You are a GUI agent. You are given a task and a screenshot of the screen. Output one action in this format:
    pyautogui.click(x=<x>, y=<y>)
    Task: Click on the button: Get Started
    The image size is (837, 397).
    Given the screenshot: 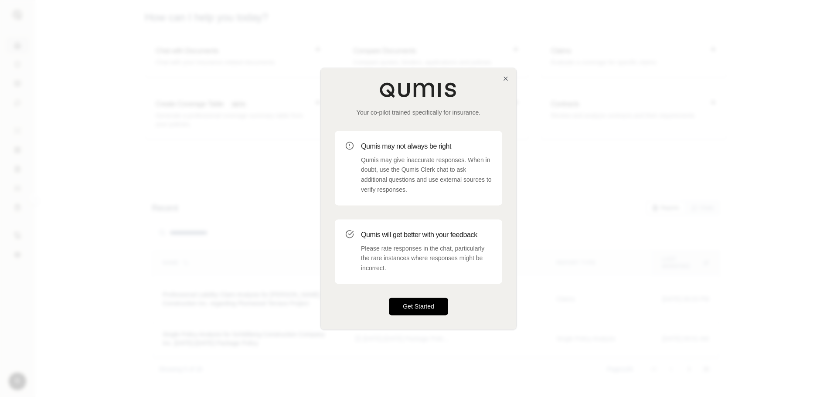 What is the action you would take?
    pyautogui.click(x=419, y=307)
    